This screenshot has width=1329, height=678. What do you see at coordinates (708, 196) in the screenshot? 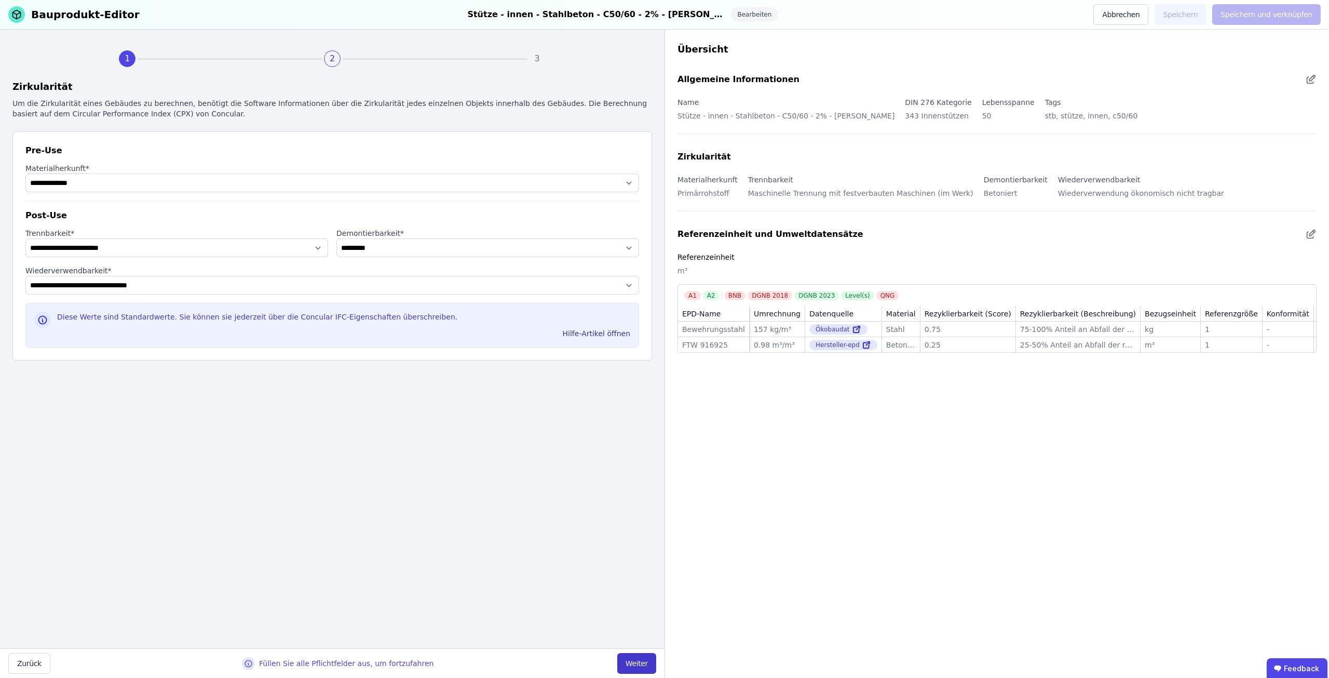
I see `div: Primärrohstoff` at bounding box center [708, 196].